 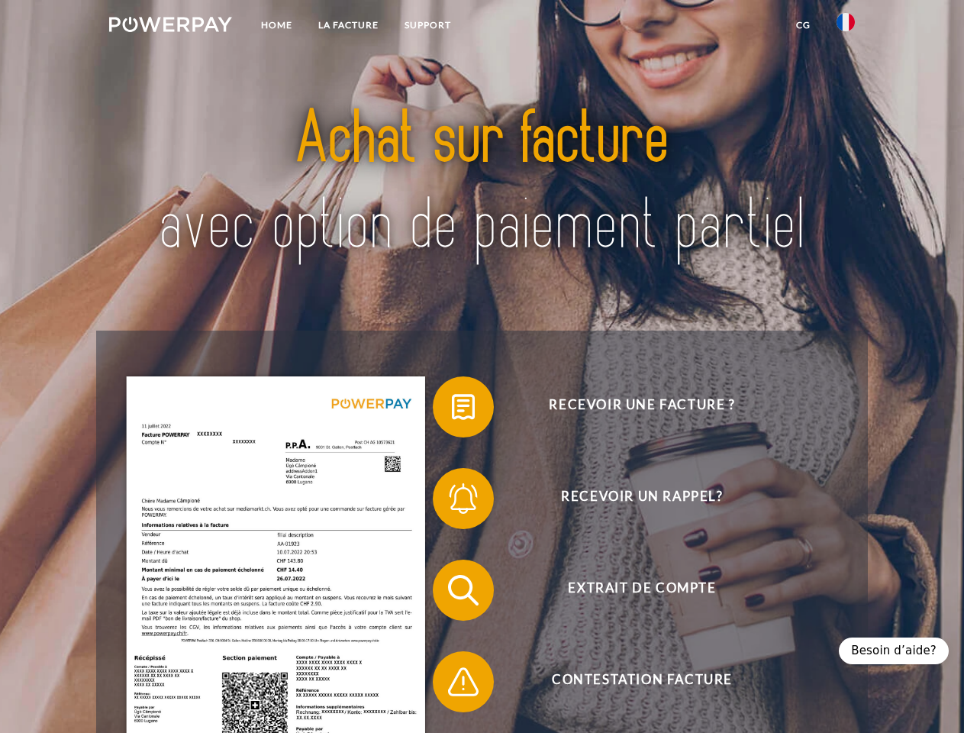 I want to click on a: CG, so click(x=803, y=25).